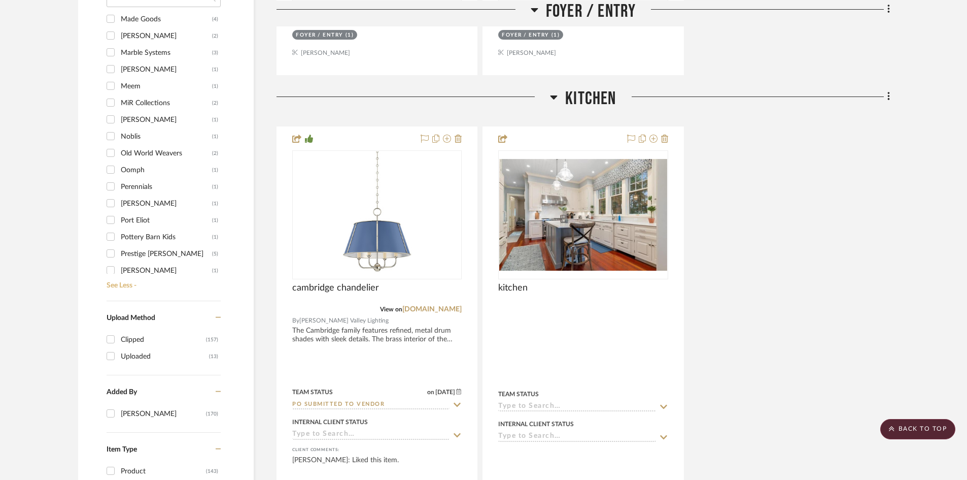  I want to click on div: Clipped, so click(163, 340).